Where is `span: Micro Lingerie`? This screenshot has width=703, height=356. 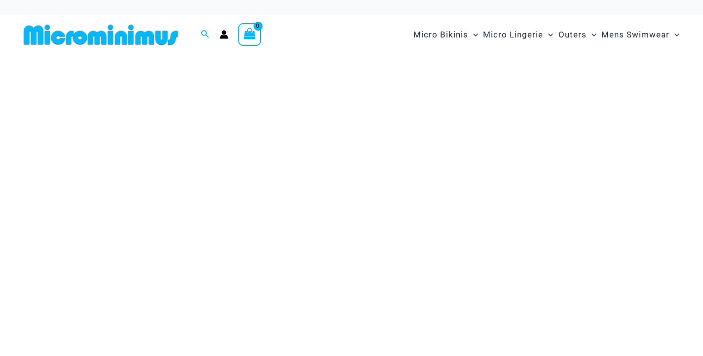
span: Micro Lingerie is located at coordinates (513, 35).